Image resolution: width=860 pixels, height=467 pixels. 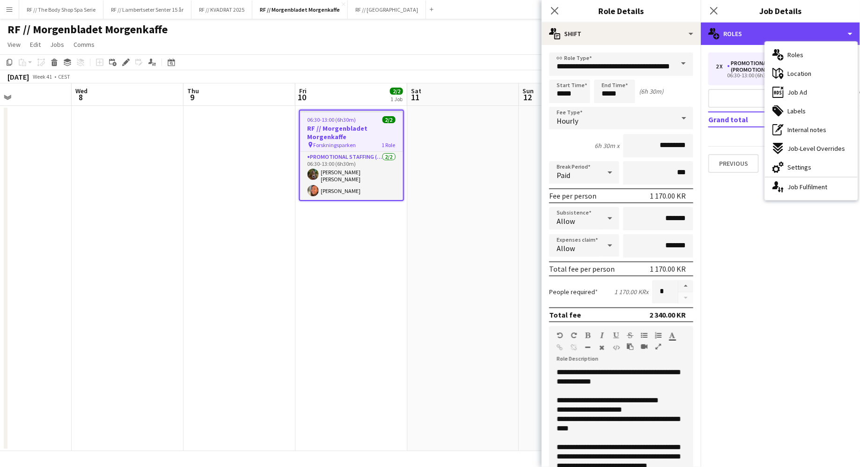 What do you see at coordinates (768, 66) in the screenshot?
I see `div: Promotional Staffing (Promotional Staff)` at bounding box center [768, 66].